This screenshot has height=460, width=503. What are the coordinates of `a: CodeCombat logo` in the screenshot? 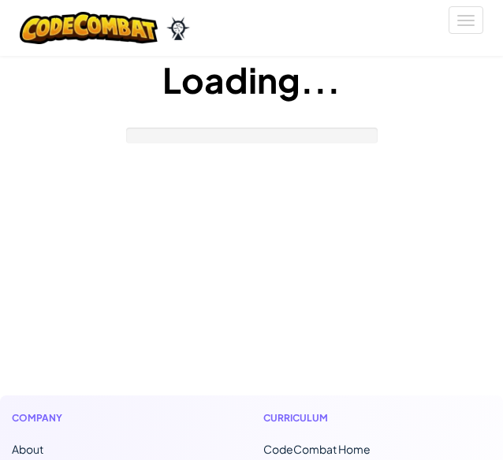 It's located at (88, 28).